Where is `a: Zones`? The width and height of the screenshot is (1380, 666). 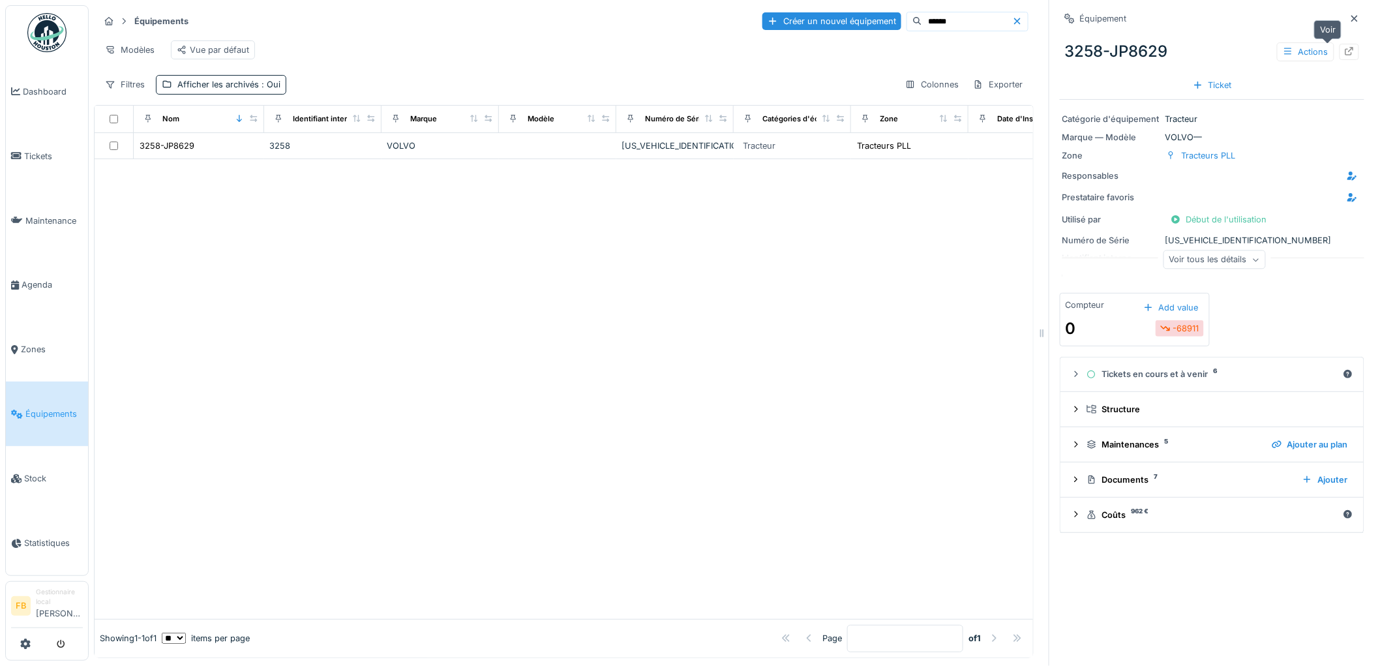 a: Zones is located at coordinates (47, 349).